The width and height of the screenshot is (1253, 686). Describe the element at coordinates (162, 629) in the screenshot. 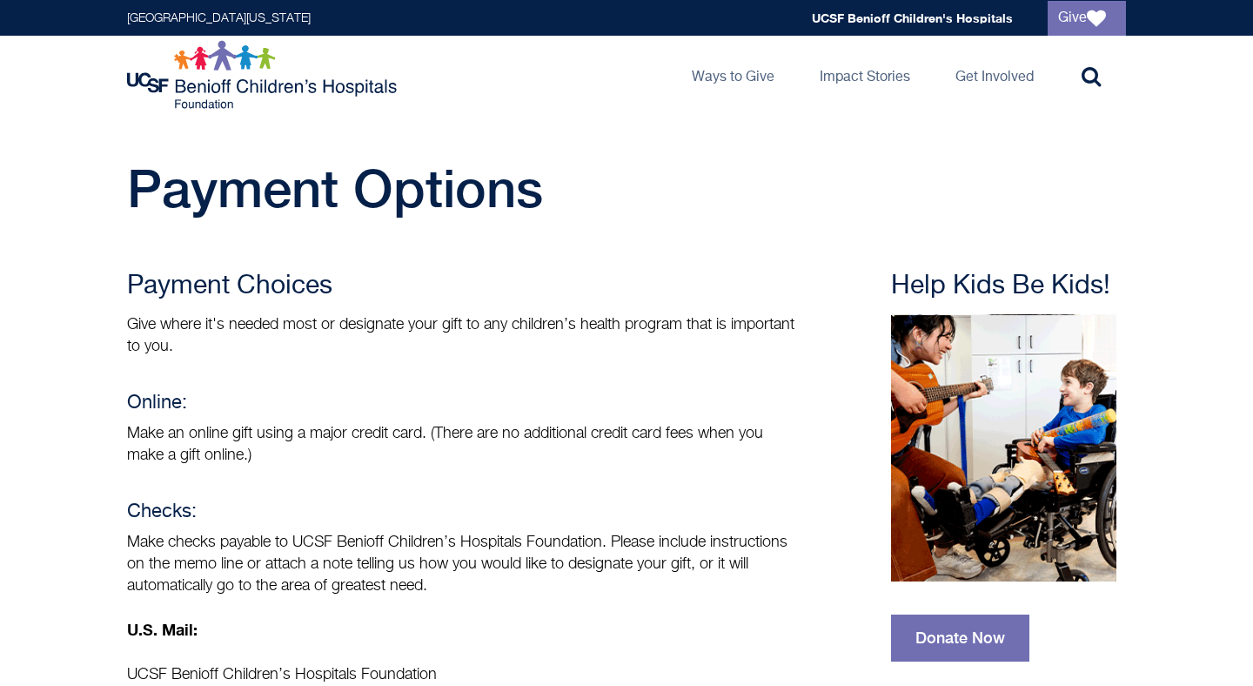

I see `strong: U.S. Mail:` at that location.